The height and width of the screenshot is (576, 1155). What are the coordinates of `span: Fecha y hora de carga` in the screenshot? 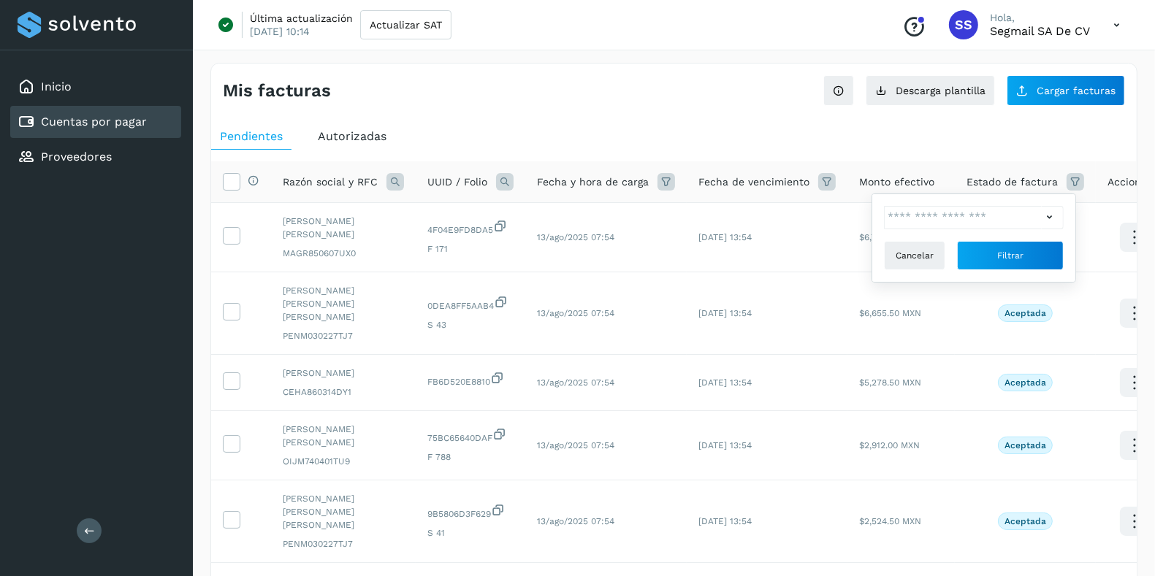 It's located at (592, 182).